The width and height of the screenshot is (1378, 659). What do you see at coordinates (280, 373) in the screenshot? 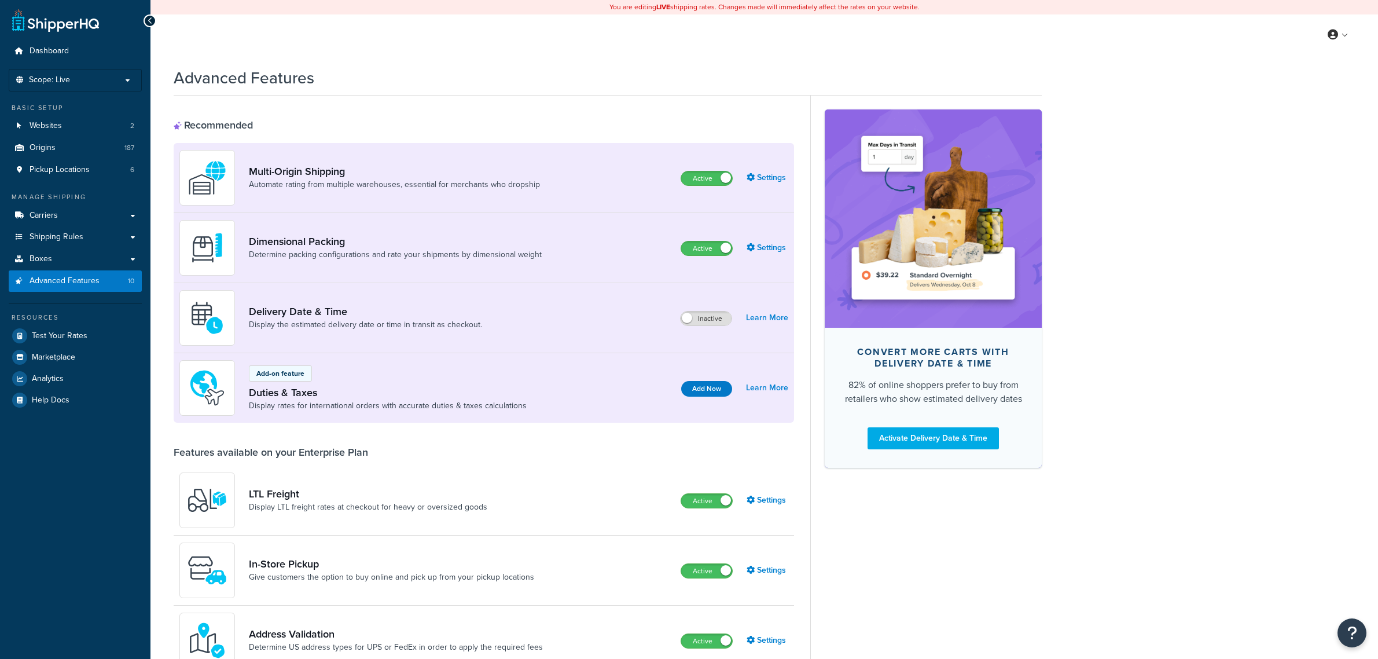
I see `p: Add-on feature` at bounding box center [280, 373].